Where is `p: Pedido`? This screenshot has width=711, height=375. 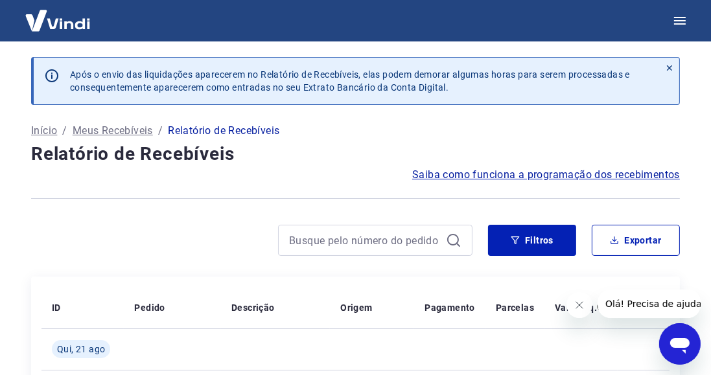
p: Pedido is located at coordinates (149, 308).